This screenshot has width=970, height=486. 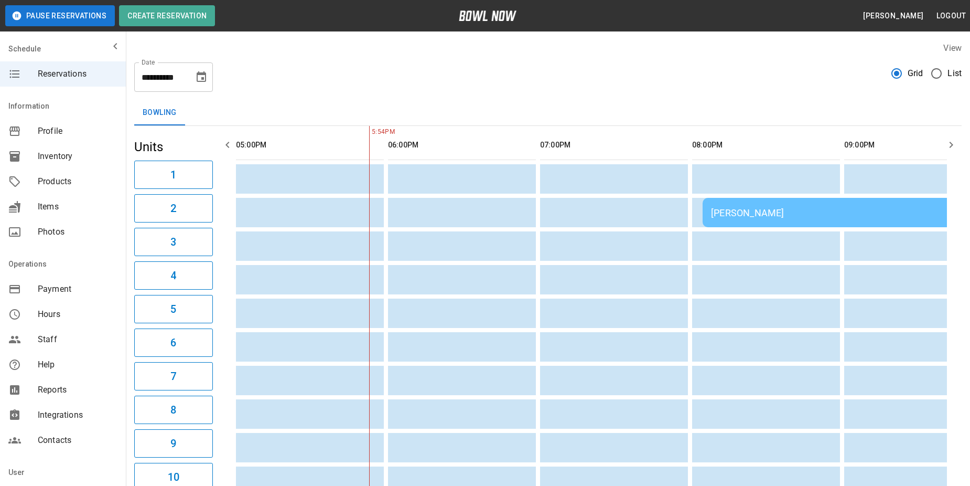 I want to click on button: 4, so click(x=174, y=275).